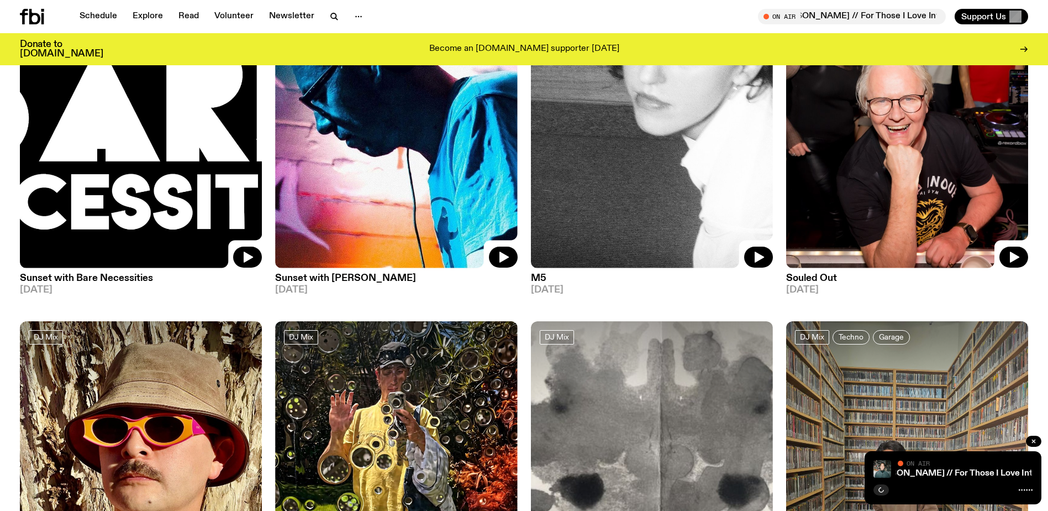  Describe the element at coordinates (983, 17) in the screenshot. I see `span: Support Us` at that location.